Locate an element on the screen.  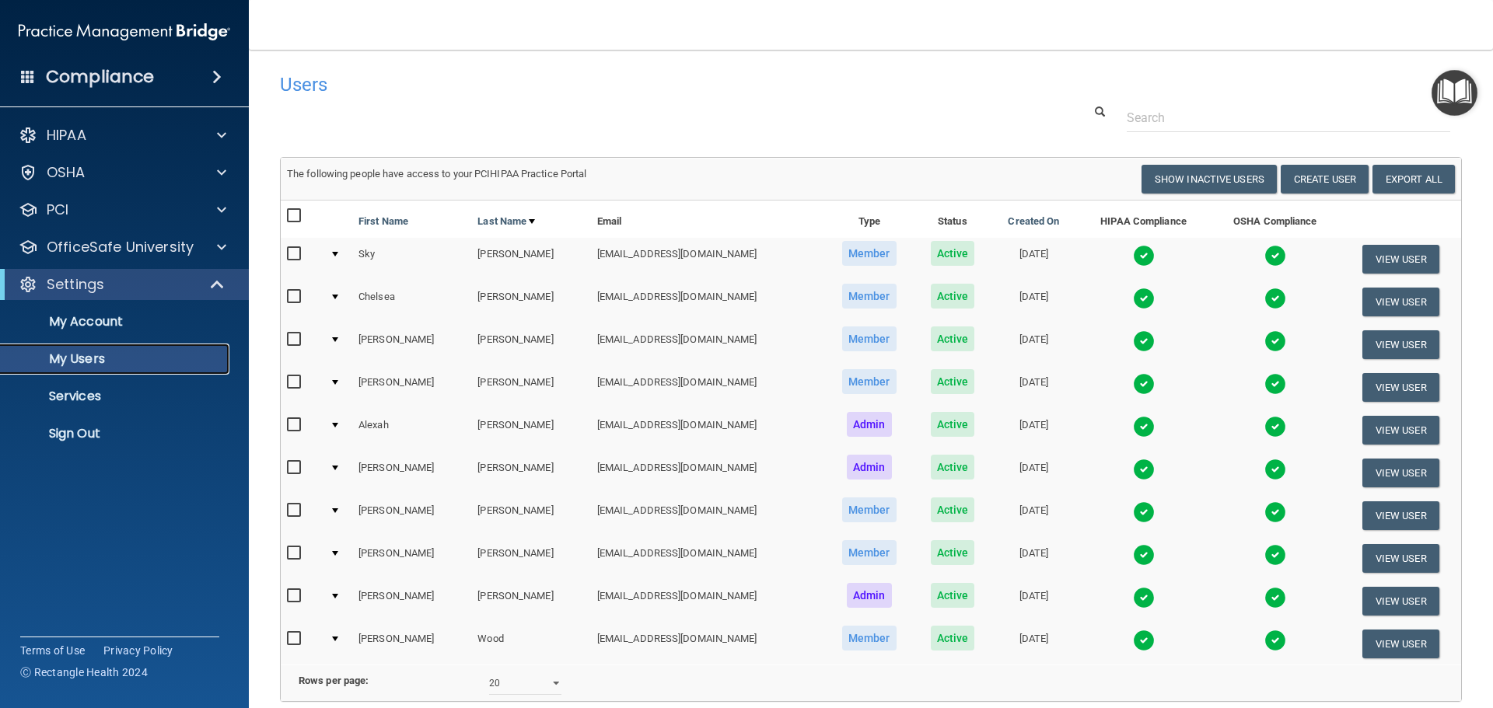
a: Privacy Policy is located at coordinates (138, 651).